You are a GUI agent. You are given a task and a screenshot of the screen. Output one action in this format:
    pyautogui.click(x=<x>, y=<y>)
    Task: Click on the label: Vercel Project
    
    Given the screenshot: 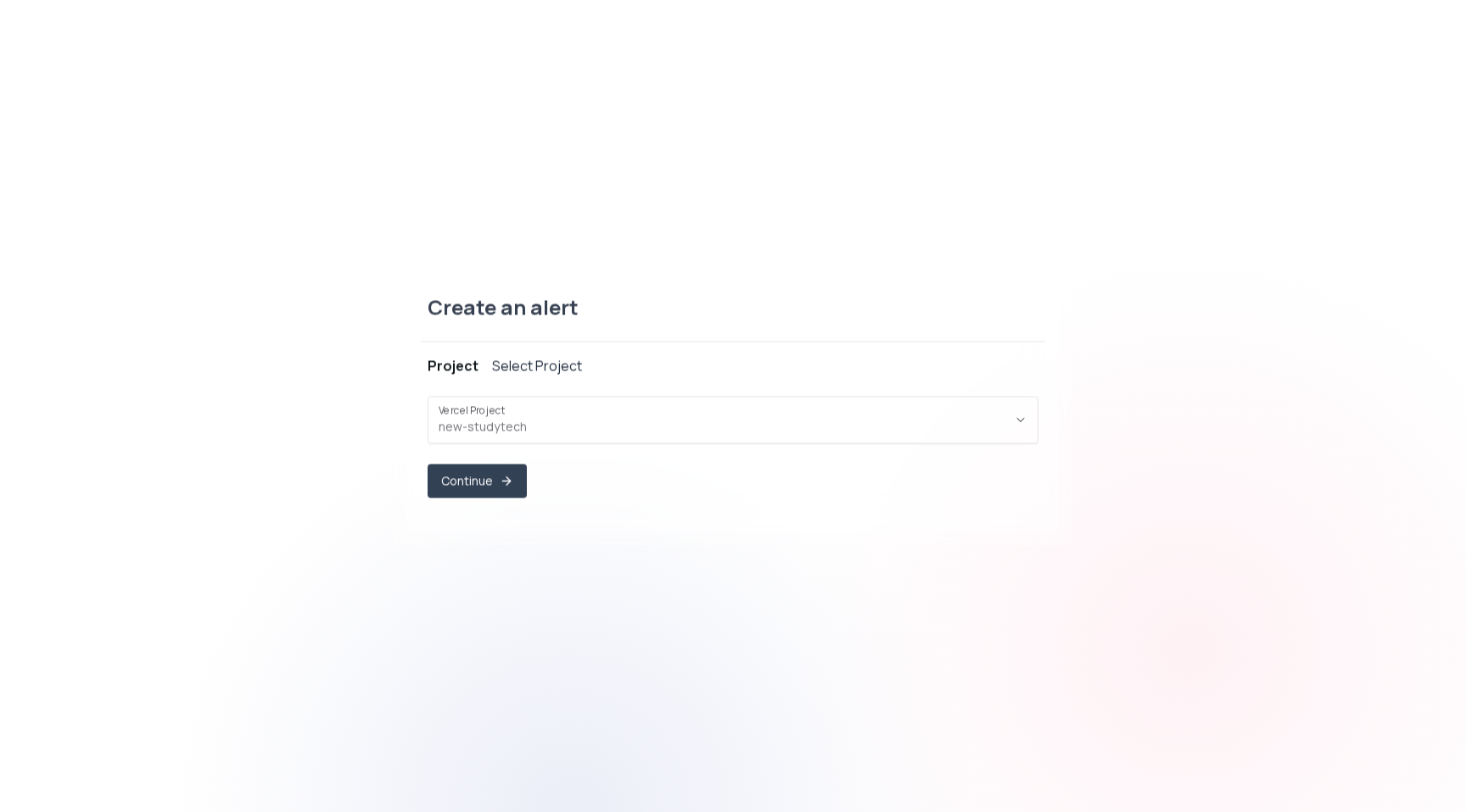 What is the action you would take?
    pyautogui.click(x=475, y=411)
    